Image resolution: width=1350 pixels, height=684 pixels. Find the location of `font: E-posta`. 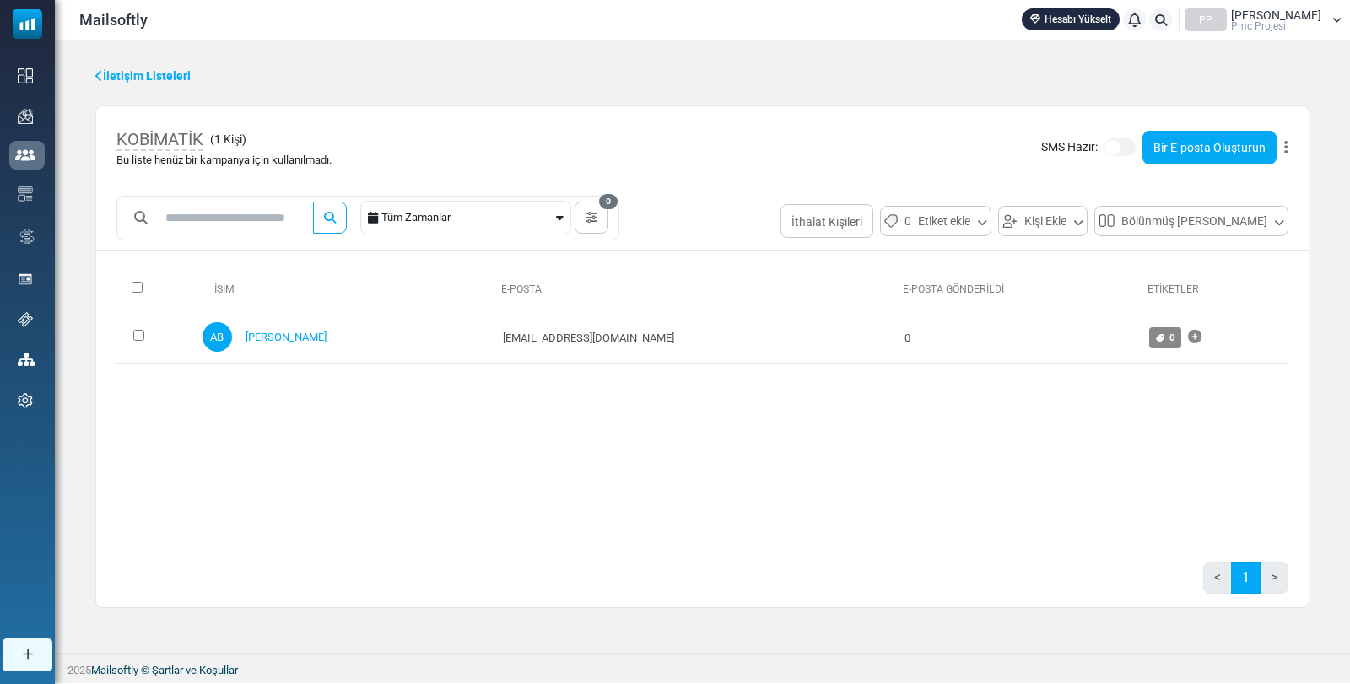

font: E-posta is located at coordinates (521, 289).